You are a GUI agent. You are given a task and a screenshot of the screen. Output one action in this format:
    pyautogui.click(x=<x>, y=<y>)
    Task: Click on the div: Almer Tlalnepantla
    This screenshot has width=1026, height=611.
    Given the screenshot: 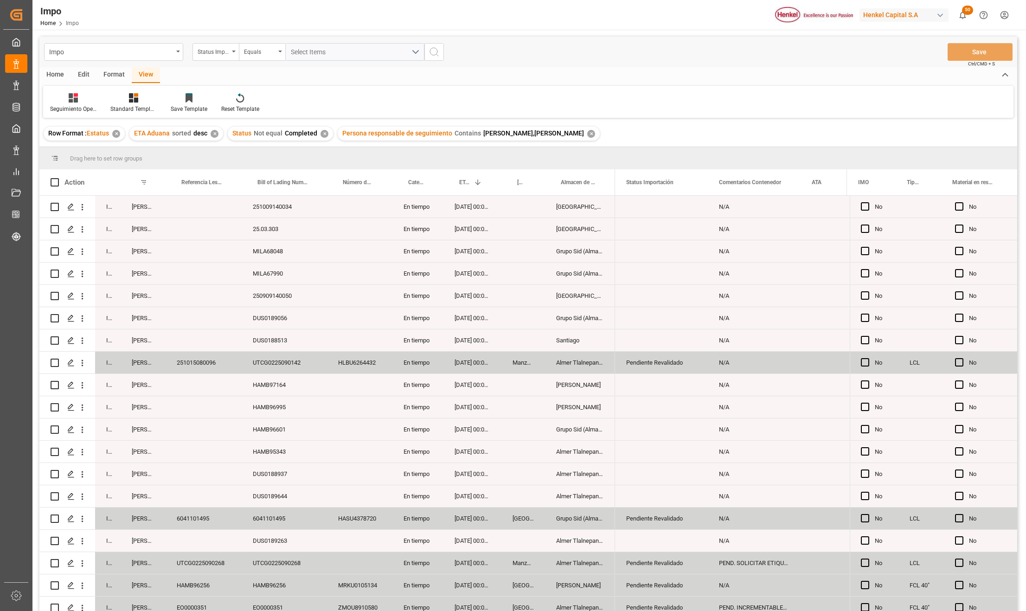 What is the action you would take?
    pyautogui.click(x=580, y=452)
    